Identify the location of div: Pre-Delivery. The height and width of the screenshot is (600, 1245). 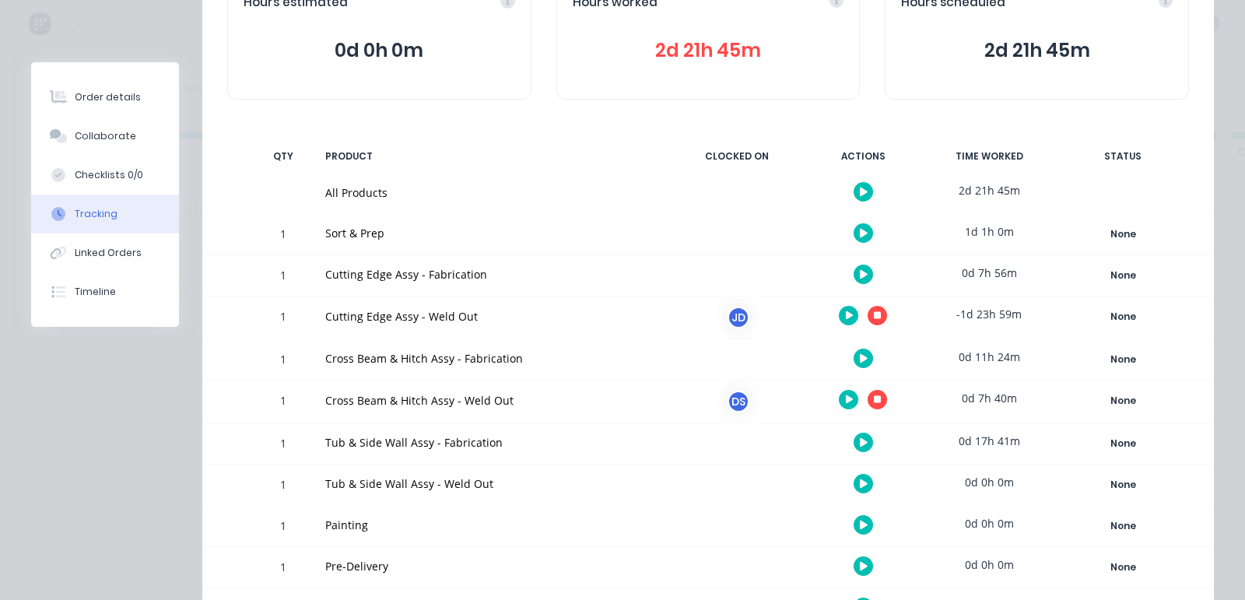
(492, 565).